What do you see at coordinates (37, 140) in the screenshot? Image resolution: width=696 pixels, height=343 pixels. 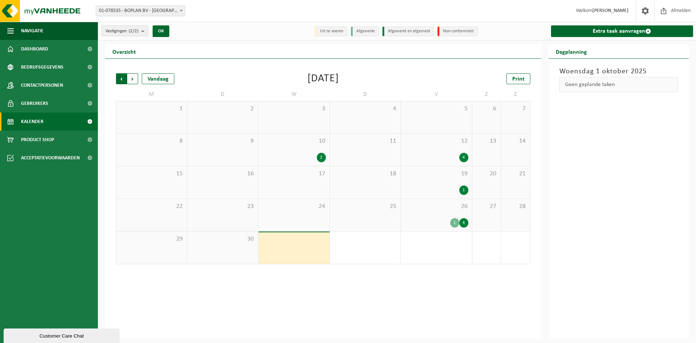 I see `span: Product Shop` at bounding box center [37, 140].